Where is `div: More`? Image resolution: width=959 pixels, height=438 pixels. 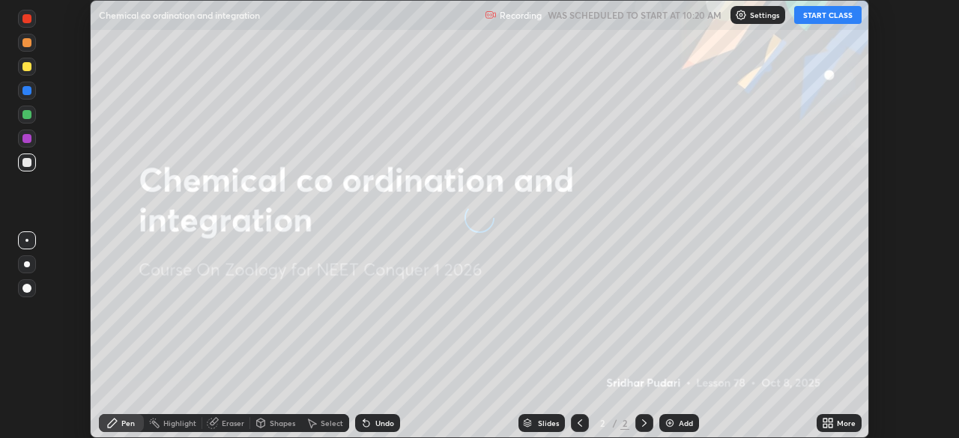
div: More is located at coordinates (846, 423).